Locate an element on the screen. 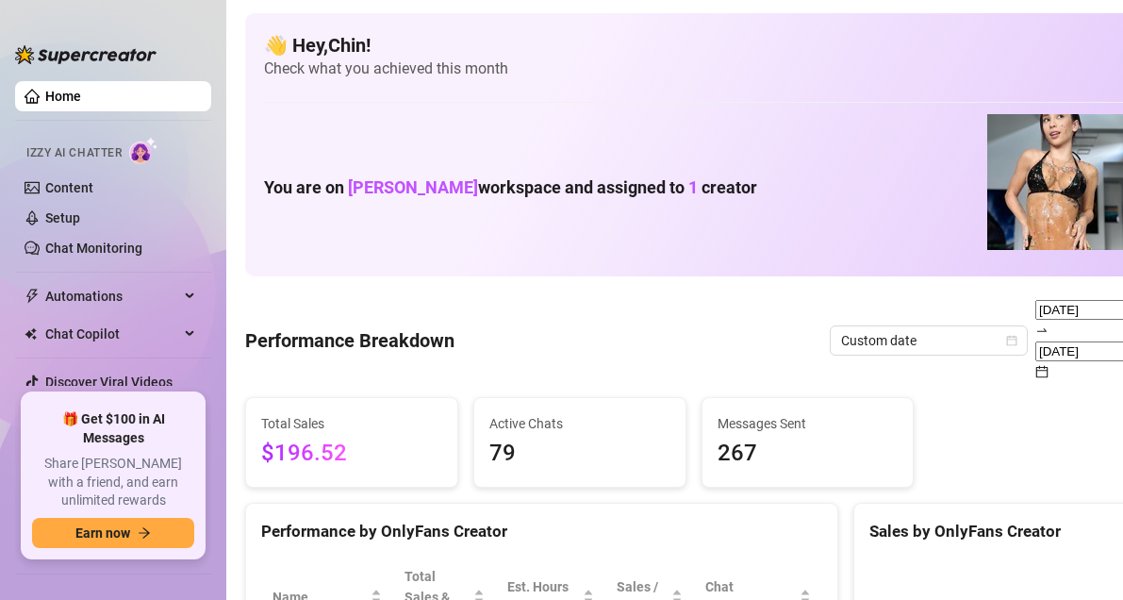  span: 🎁 Get $100 in AI Messages is located at coordinates (113, 428).